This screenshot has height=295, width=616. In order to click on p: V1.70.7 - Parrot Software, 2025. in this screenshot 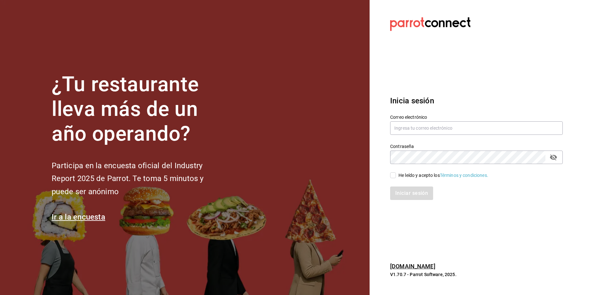, I will do `click(477, 274)`.